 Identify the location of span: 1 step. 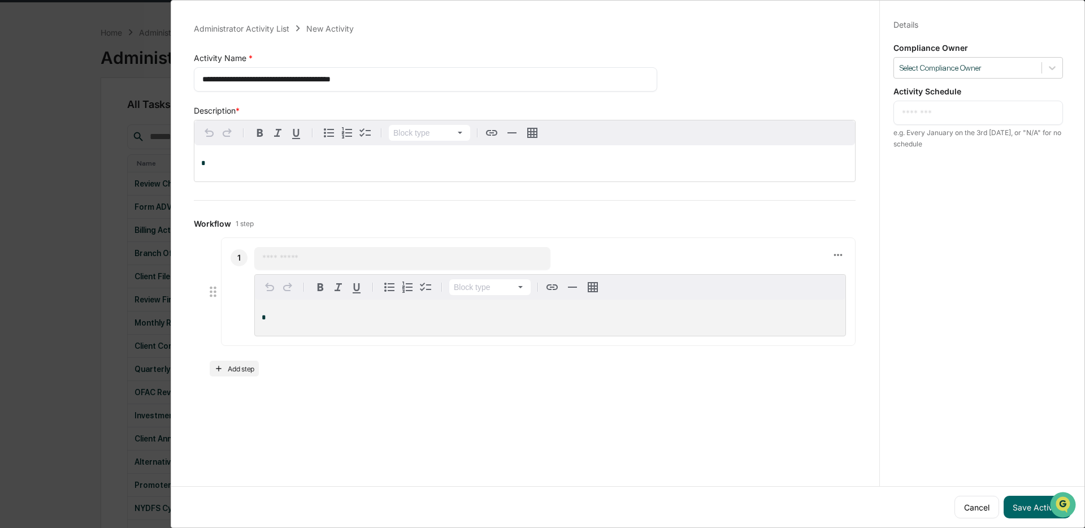
(245, 223).